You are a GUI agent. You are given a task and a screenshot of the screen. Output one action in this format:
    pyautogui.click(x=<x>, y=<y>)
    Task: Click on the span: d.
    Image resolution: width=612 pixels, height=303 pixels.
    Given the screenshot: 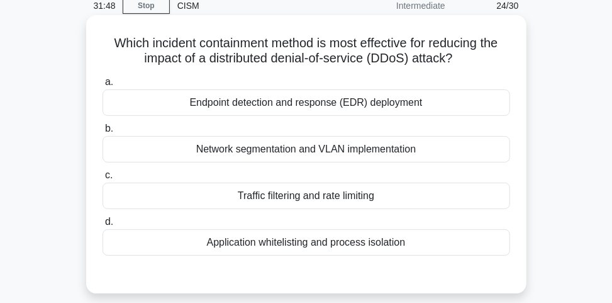 What is the action you would take?
    pyautogui.click(x=109, y=221)
    